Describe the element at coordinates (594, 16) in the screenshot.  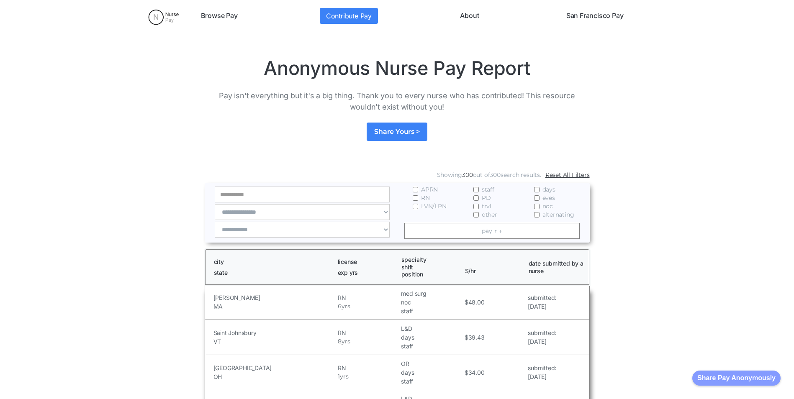
I see `a: San Francisco Pay` at that location.